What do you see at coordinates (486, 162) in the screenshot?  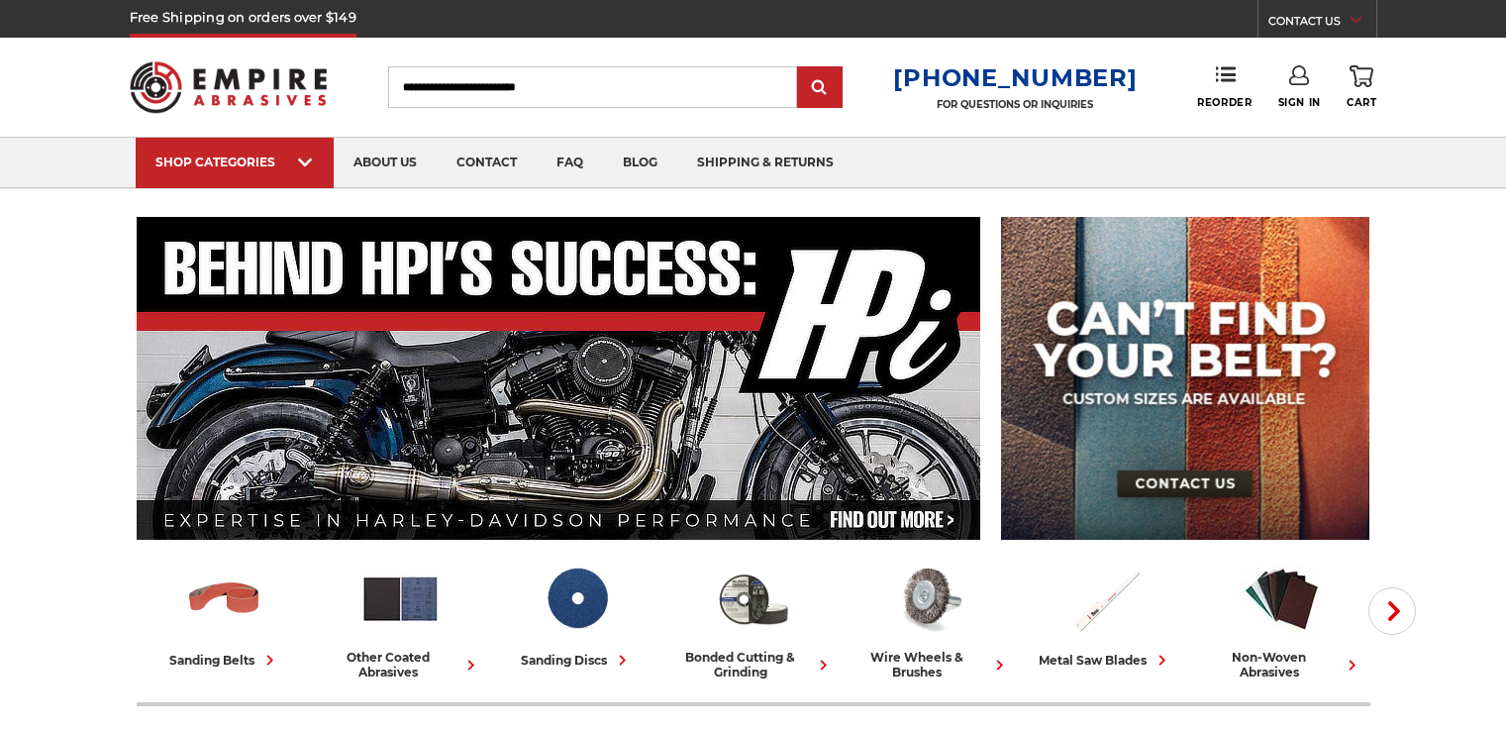 I see `a: contact` at bounding box center [486, 162].